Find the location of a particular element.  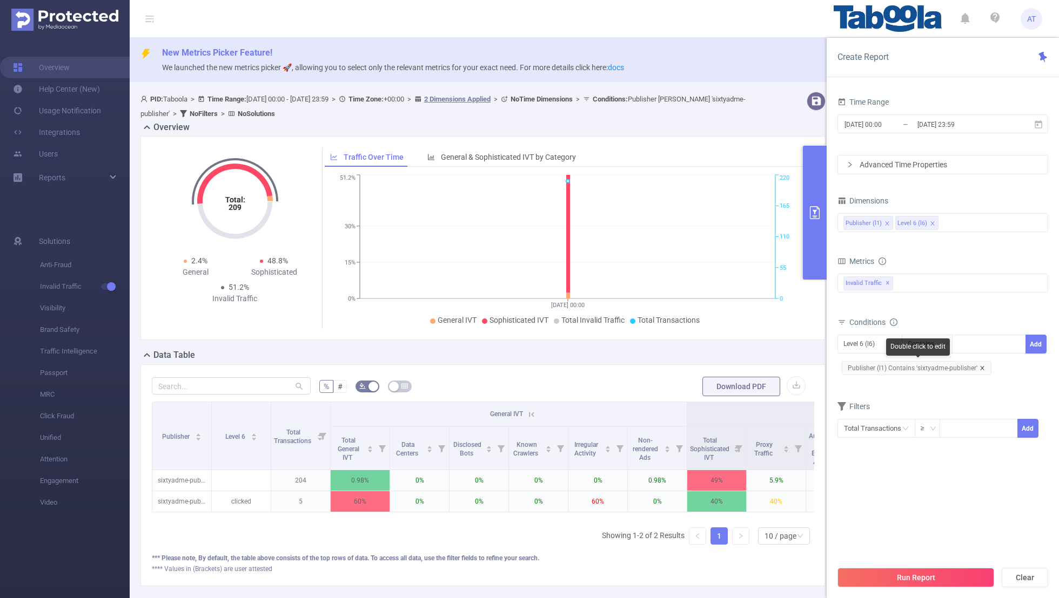

span: Disclosed Bots is located at coordinates (467, 449).